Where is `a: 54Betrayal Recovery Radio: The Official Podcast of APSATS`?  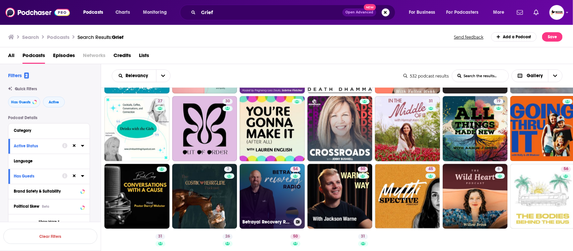
a: 54Betrayal Recovery Radio: The Official Podcast of APSATS is located at coordinates (272, 197).